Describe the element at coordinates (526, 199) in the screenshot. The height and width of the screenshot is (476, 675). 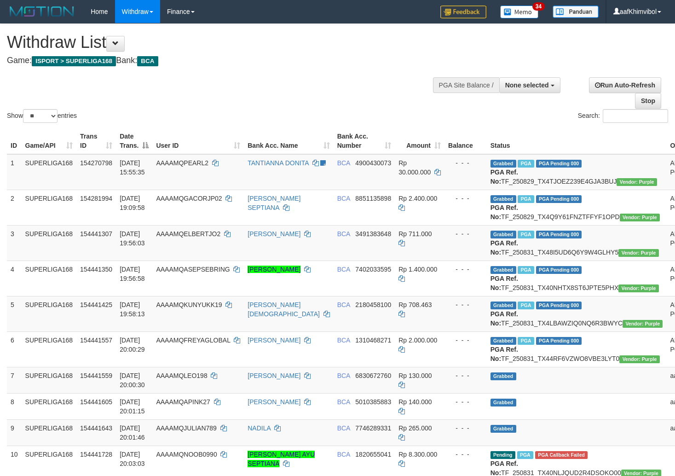
I see `span: Marked by aafnonsreyleab` at that location.